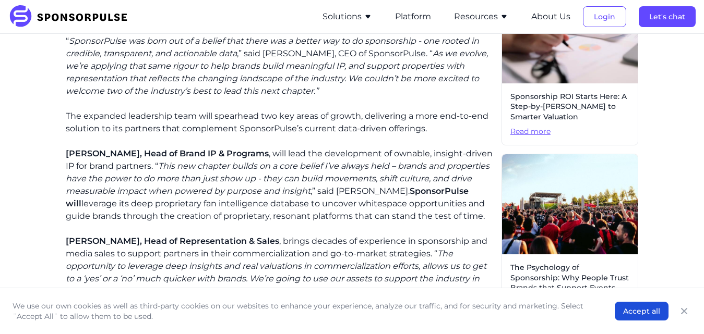  I want to click on a: Platform, so click(413, 17).